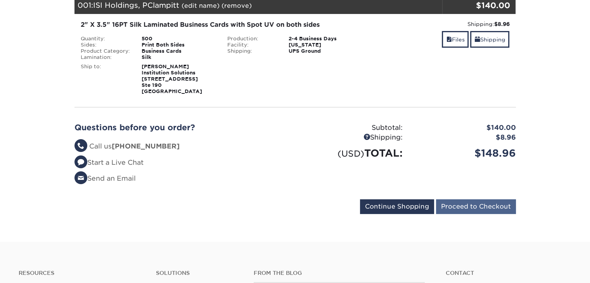 Image resolution: width=590 pixels, height=283 pixels. I want to click on a: Files, so click(455, 39).